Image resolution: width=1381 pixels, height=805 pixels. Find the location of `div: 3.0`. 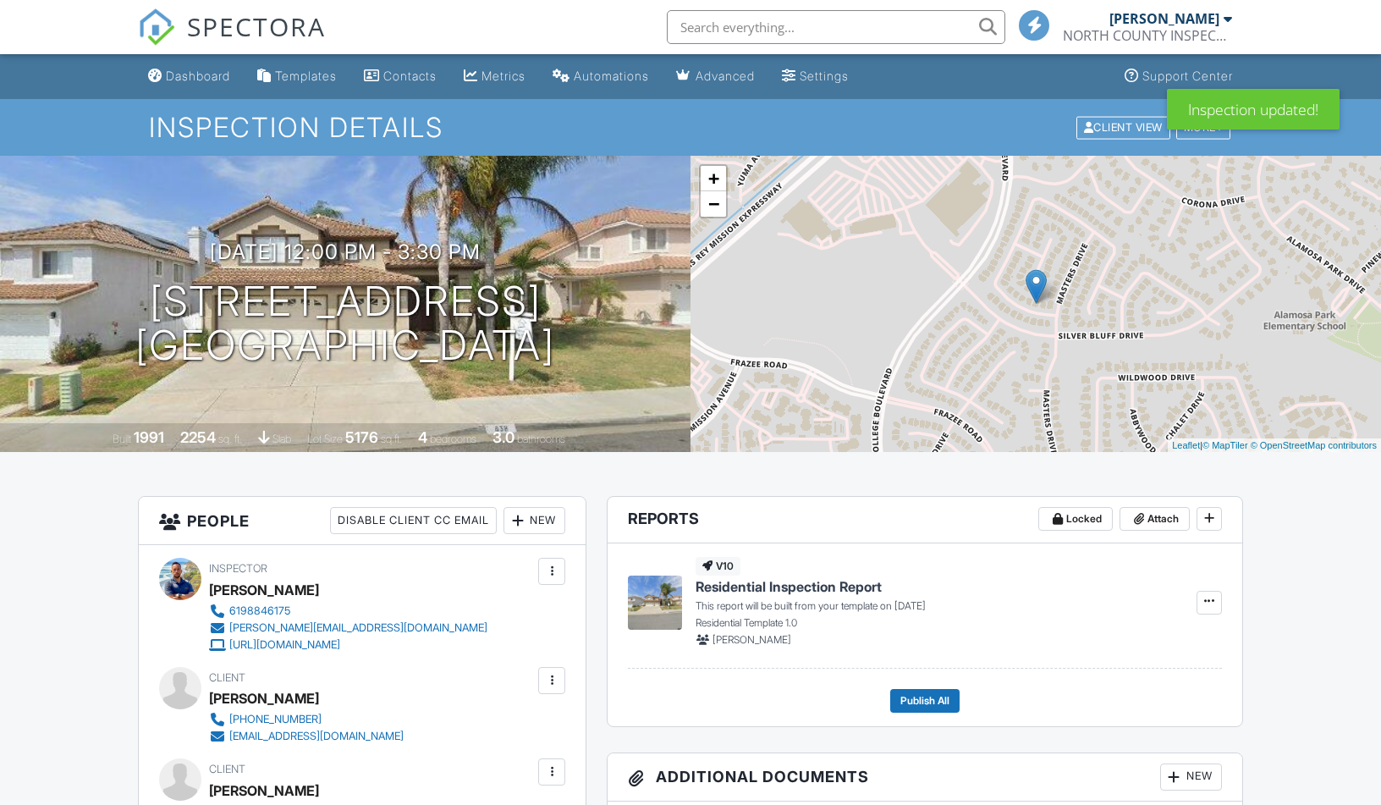

div: 3.0 is located at coordinates (504, 437).